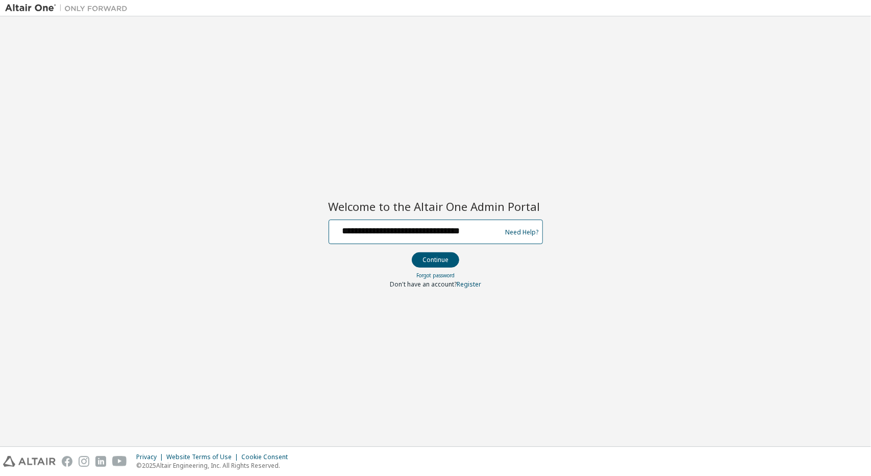 This screenshot has width=871, height=476. Describe the element at coordinates (151, 457) in the screenshot. I see `div: Privacy` at that location.